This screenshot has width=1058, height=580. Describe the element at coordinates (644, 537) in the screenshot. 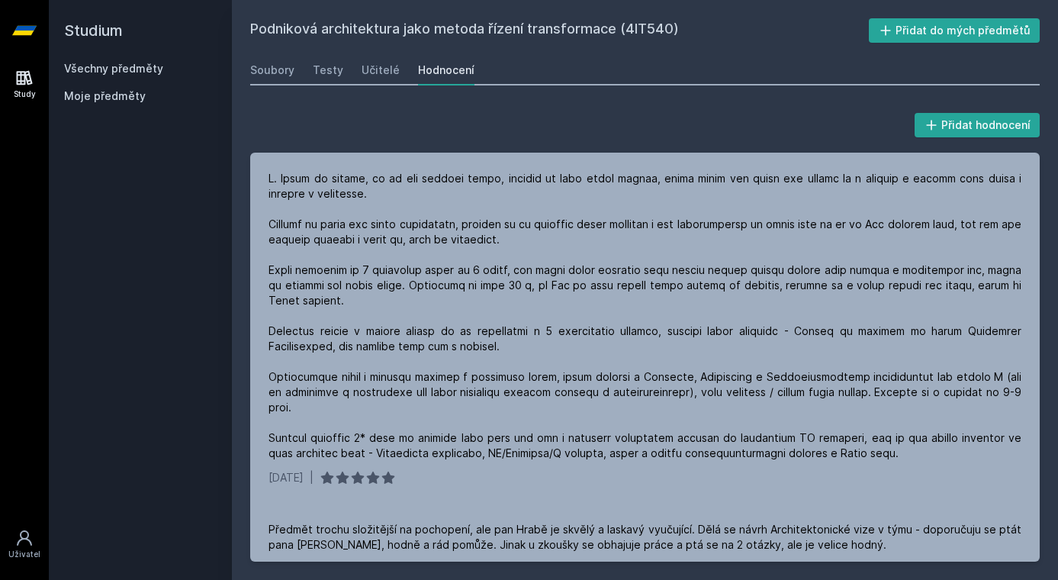

I see `div: Předmět trochu složitější na pochopení, ale pan Hrabě je skvělý a laskavý vyučující. Dělá se návr...` at that location.